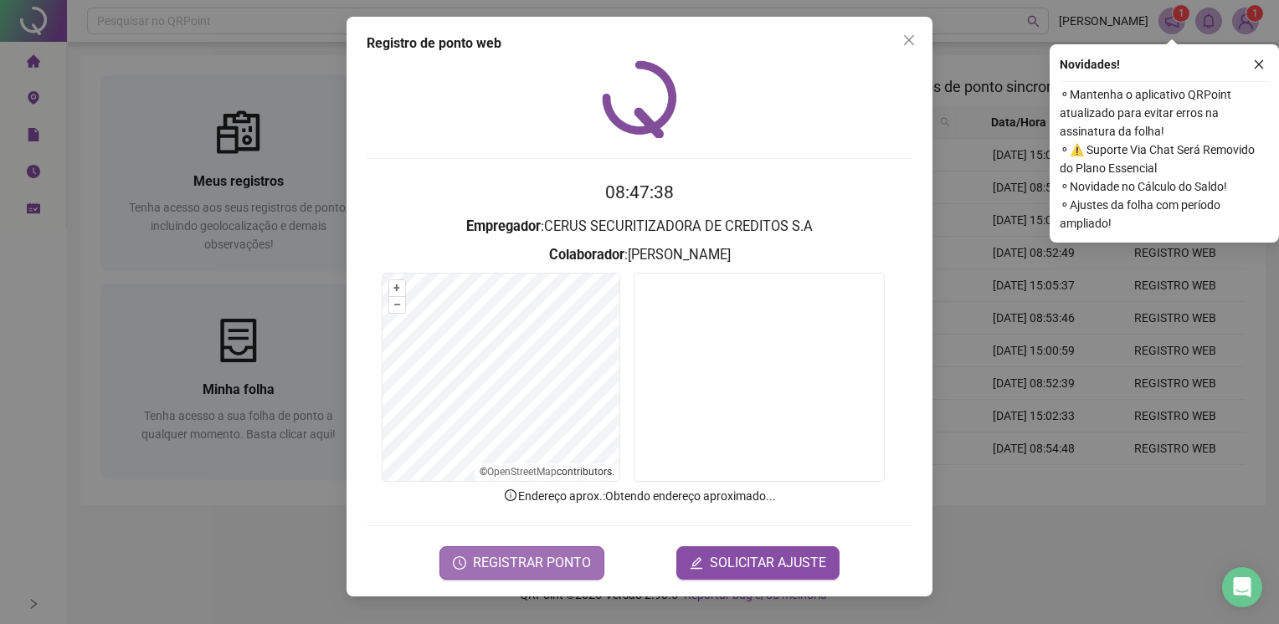 This screenshot has height=624, width=1279. What do you see at coordinates (1090, 64) in the screenshot?
I see `span: Novidades !` at bounding box center [1090, 64].